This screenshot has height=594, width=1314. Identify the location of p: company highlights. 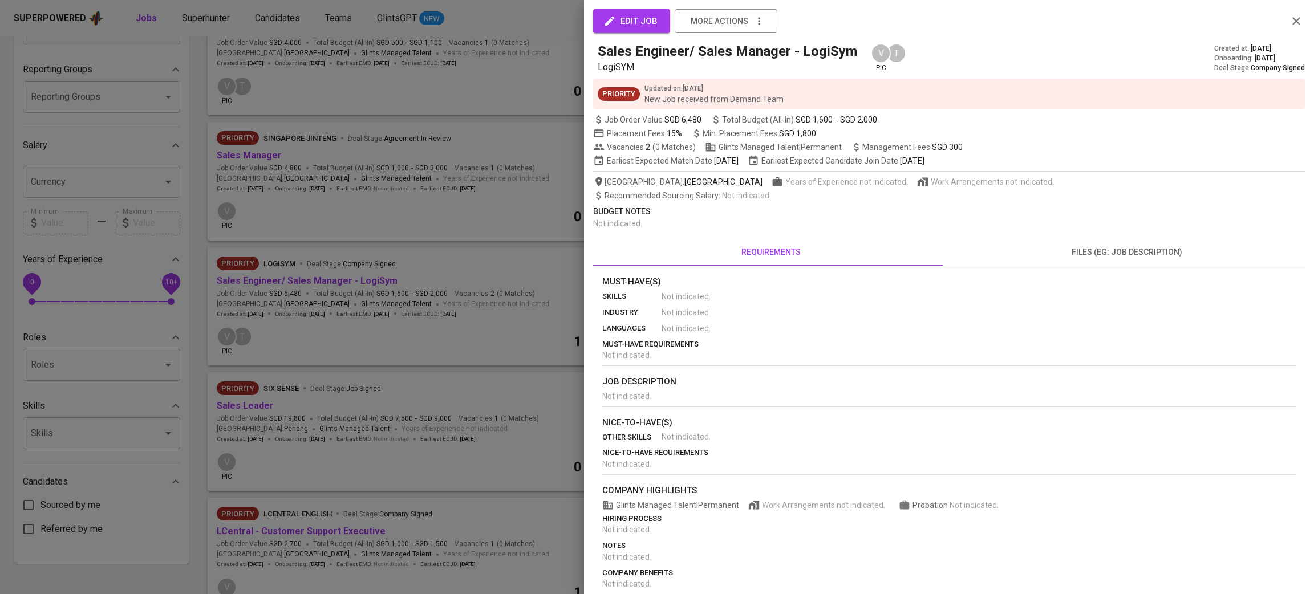
(949, 491).